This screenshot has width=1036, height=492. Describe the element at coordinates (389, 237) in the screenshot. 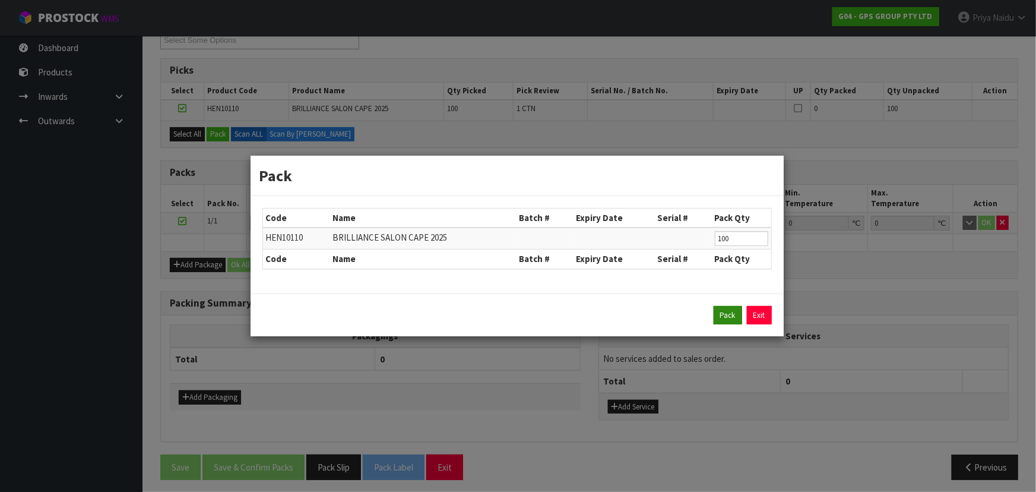

I see `span: BRILLIANCE SALON CAPE 2025` at that location.